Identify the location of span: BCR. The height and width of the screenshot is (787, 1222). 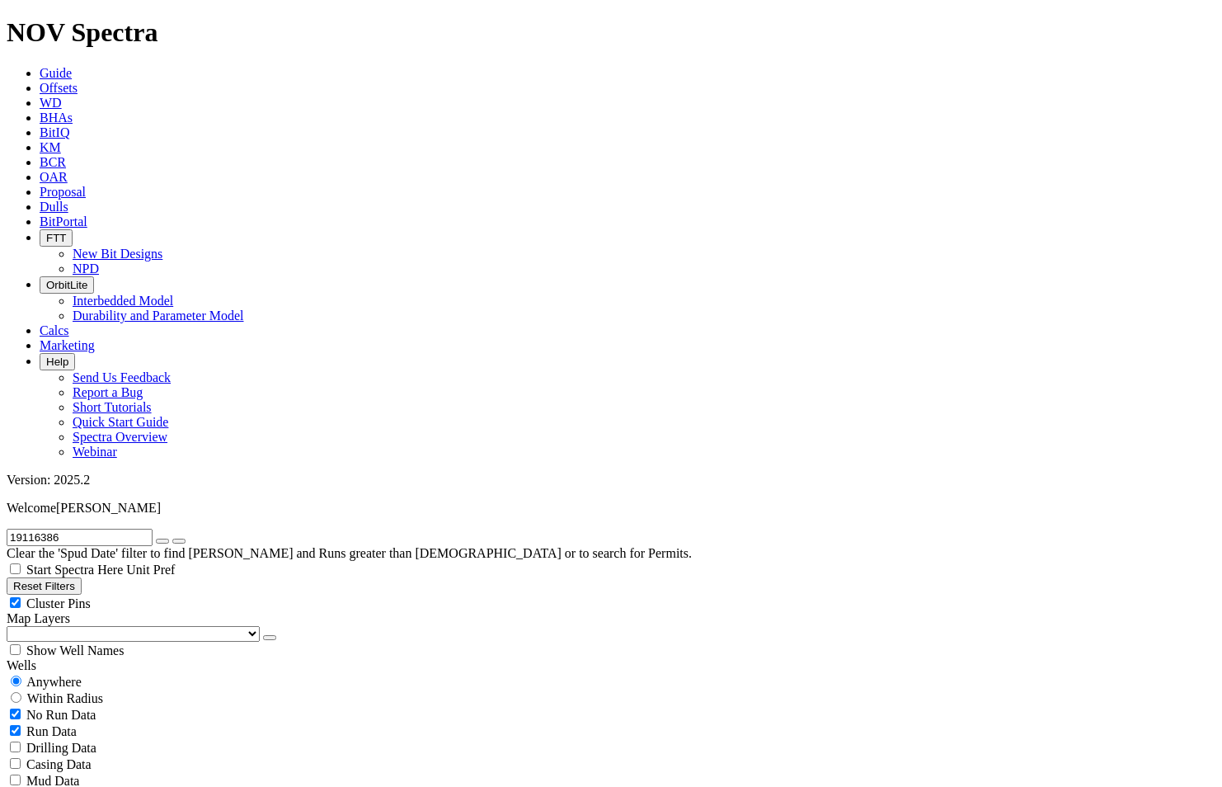
(53, 162).